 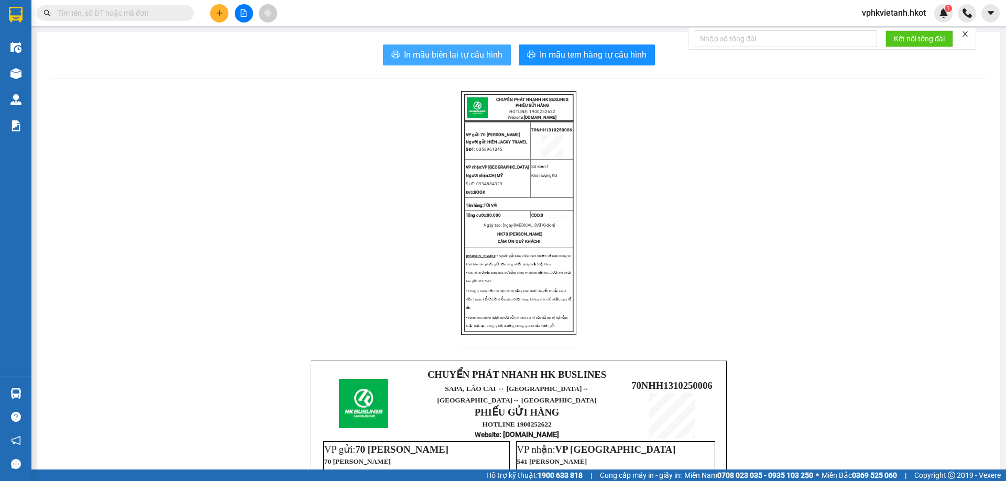 I want to click on span: HIỀN JACKY TRAVEL, so click(x=507, y=142).